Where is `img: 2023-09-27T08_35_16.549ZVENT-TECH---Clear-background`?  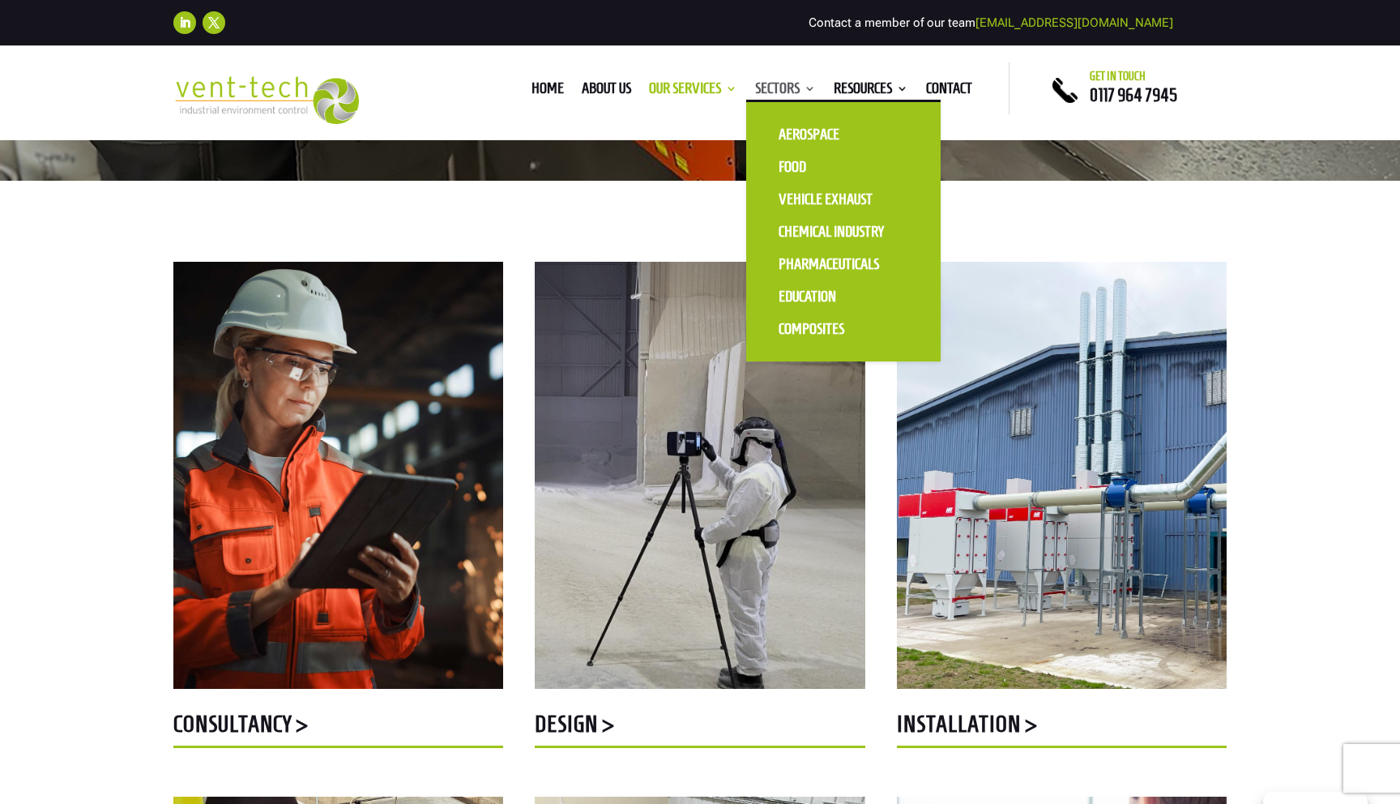 img: 2023-09-27T08_35_16.549ZVENT-TECH---Clear-background is located at coordinates (266, 100).